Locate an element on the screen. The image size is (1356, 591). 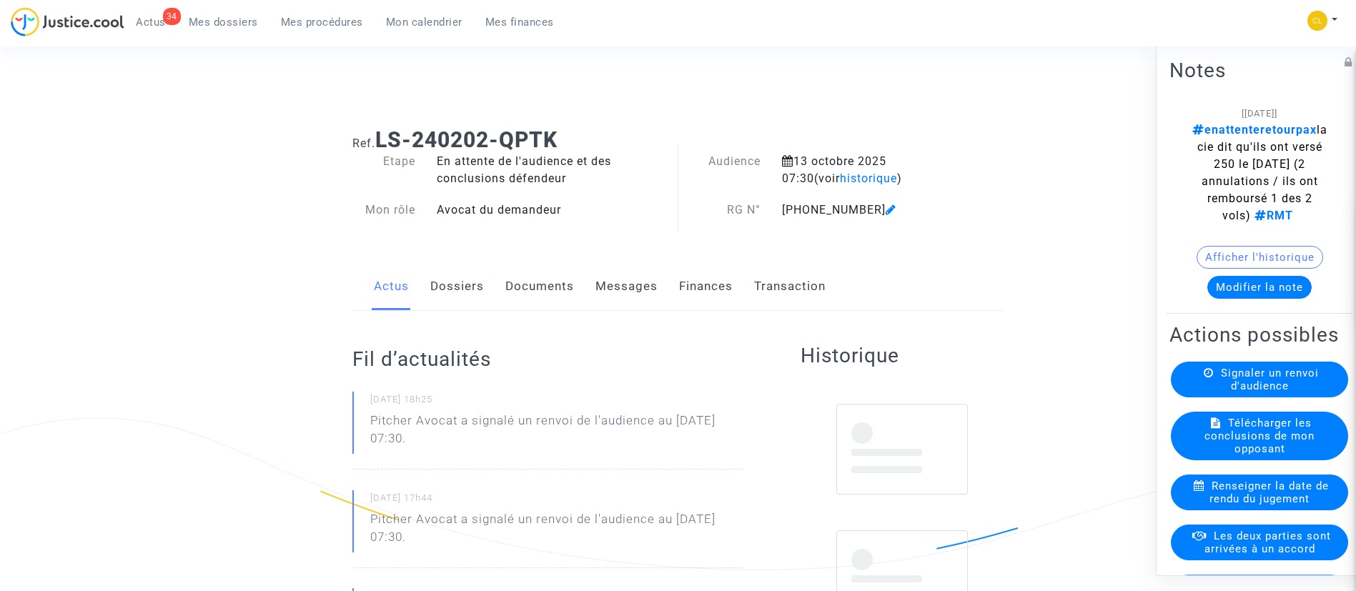
a: Documents is located at coordinates (540, 287).